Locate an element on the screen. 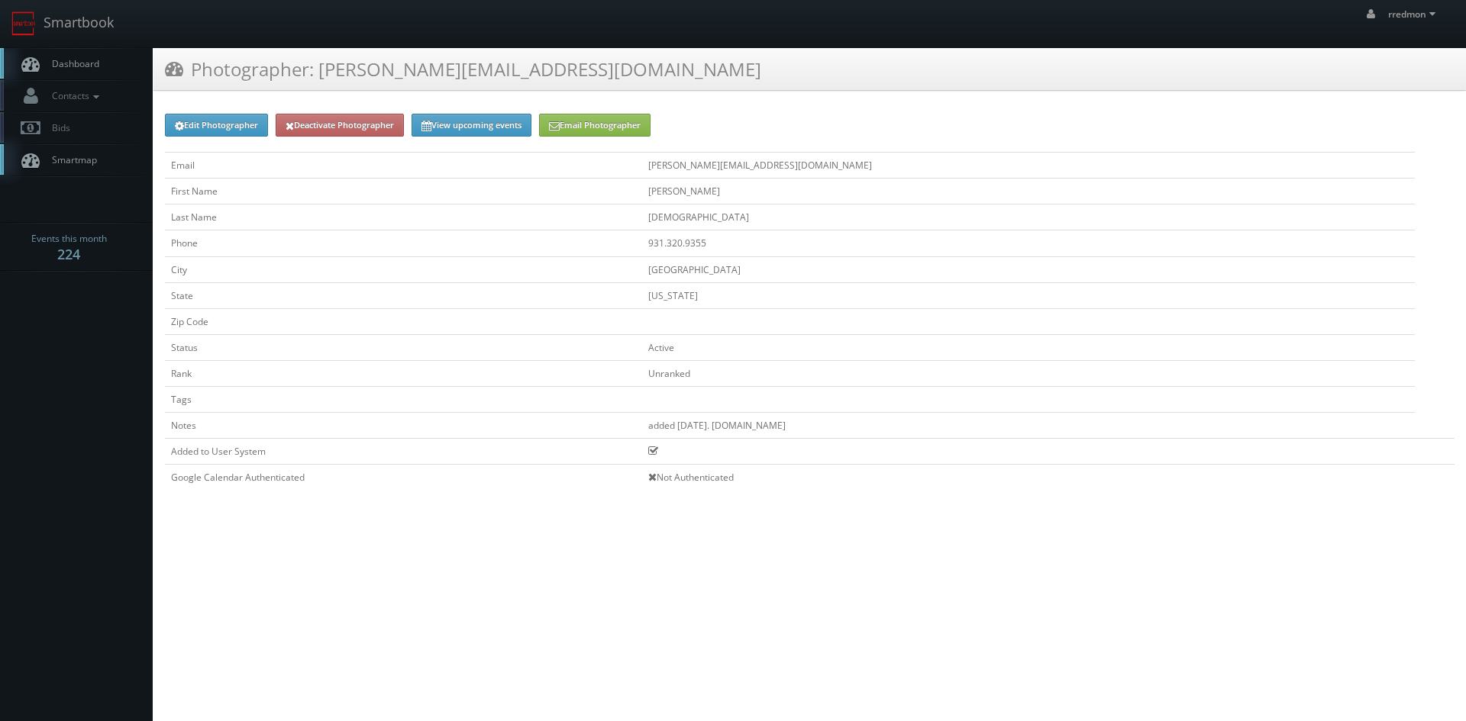  td: Google Calendar Authenticated is located at coordinates (403, 478).